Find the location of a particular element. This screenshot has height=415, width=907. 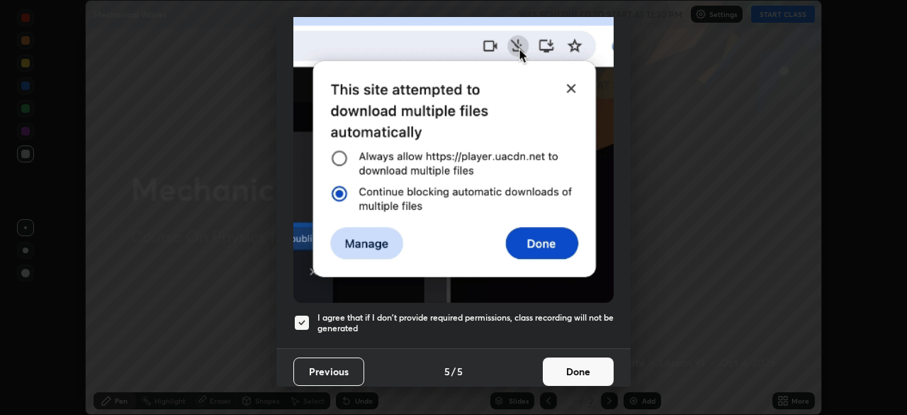

button: Previous is located at coordinates (329, 371).